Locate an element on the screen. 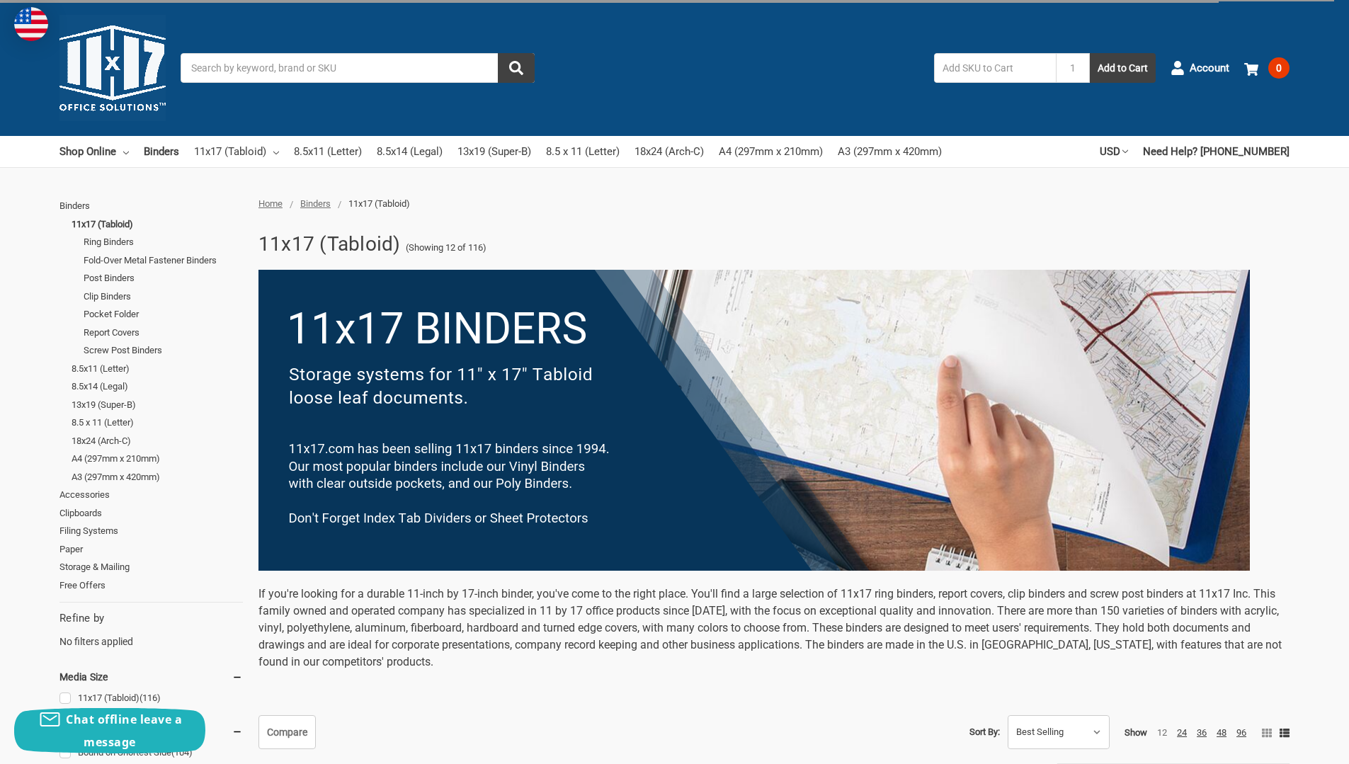  input: Add SKU to Cart is located at coordinates (995, 68).